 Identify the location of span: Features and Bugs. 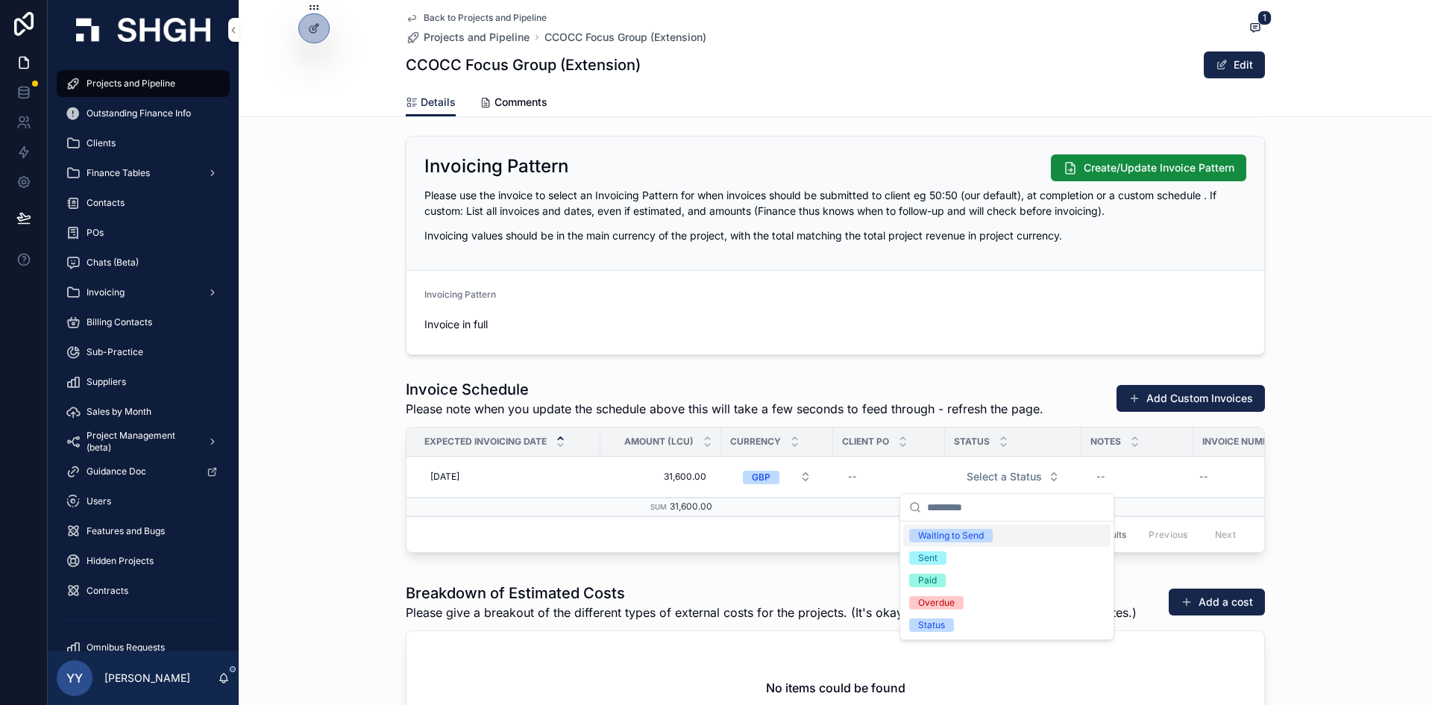
(125, 531).